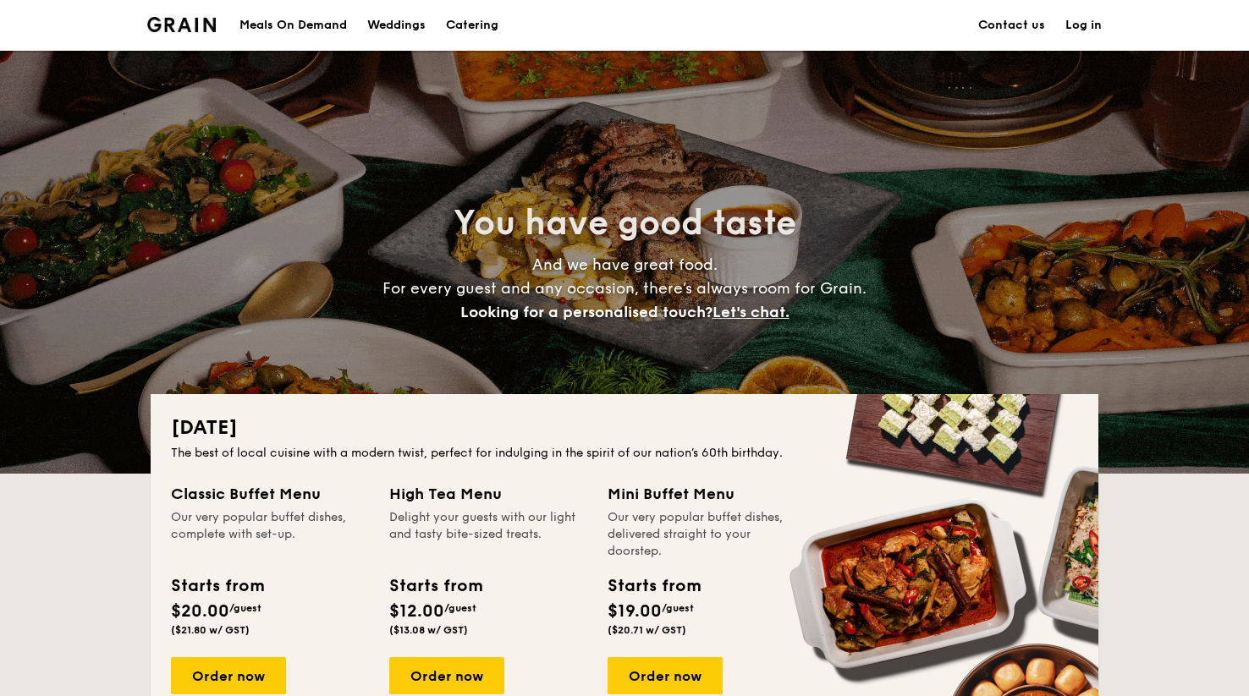 This screenshot has width=1249, height=696. What do you see at coordinates (488, 535) in the screenshot?
I see `div: Delight your guests with our light and tasty bite-sized treats.` at bounding box center [488, 535].